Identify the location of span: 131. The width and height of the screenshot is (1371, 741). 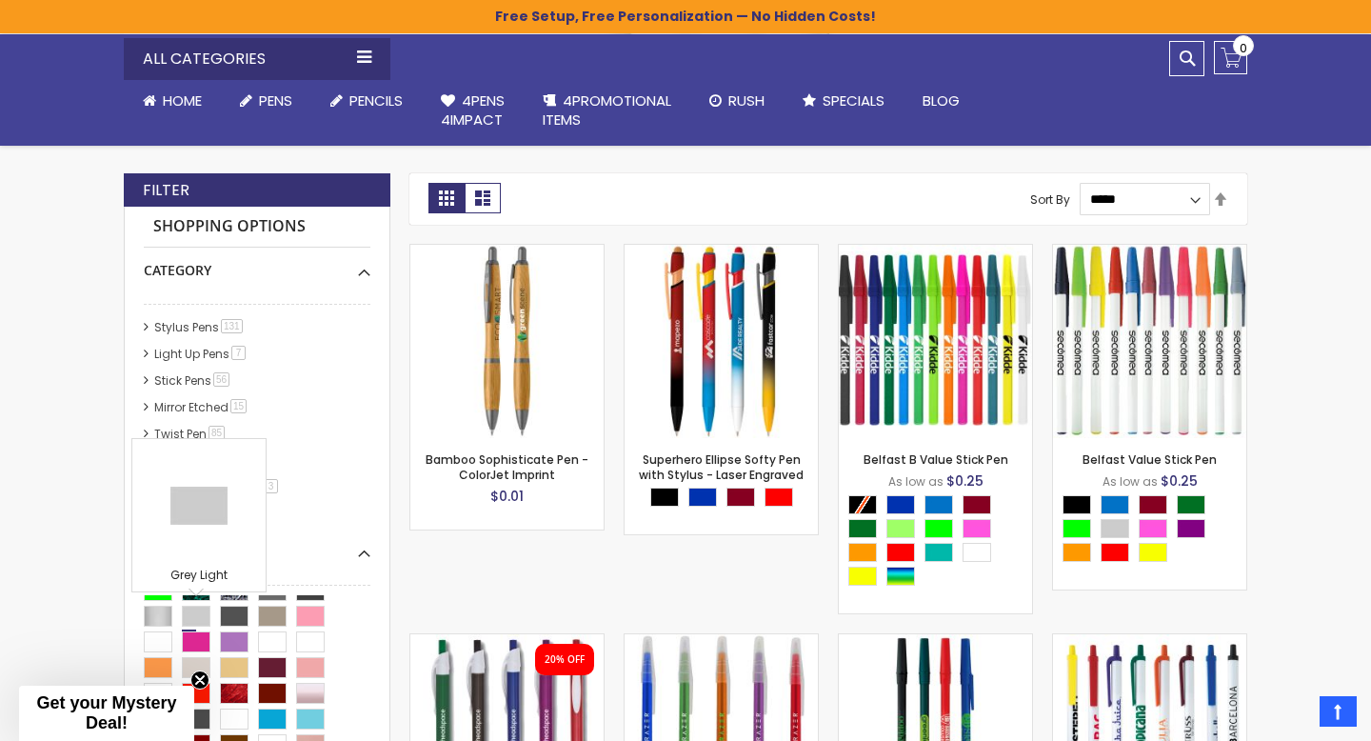
(231, 326).